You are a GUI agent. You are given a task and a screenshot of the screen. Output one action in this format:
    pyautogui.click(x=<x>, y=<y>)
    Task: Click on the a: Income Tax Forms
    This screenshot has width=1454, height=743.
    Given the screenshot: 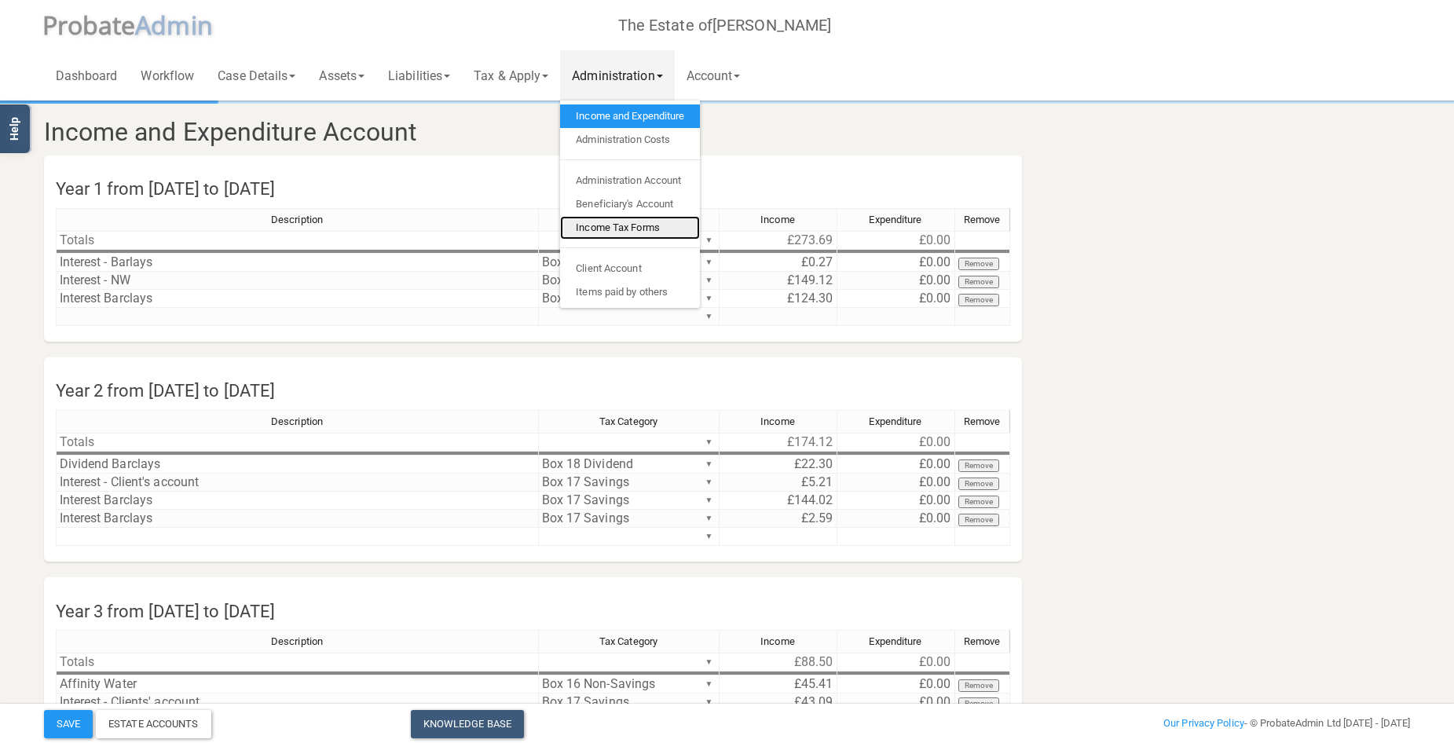 What is the action you would take?
    pyautogui.click(x=630, y=228)
    